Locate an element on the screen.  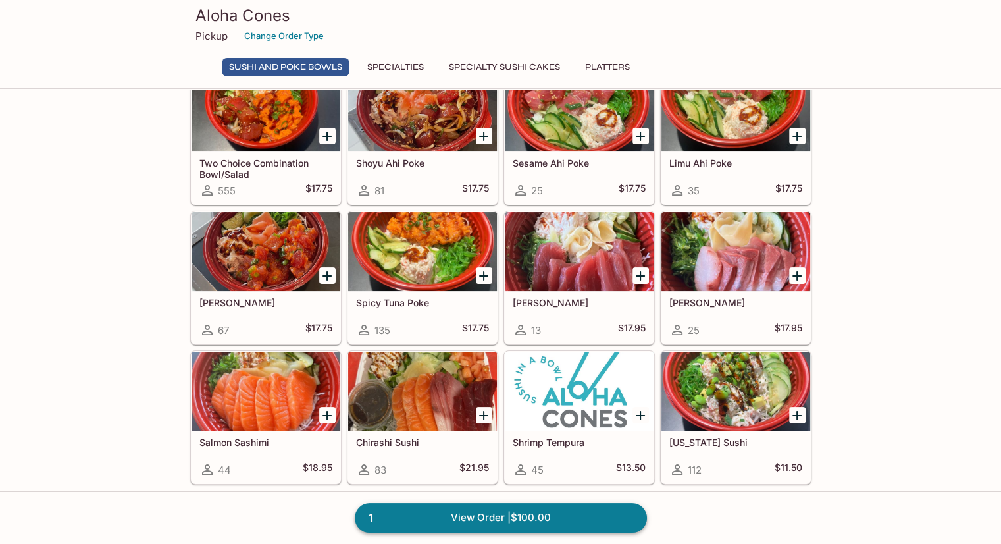
h5: Spicy Tuna Poke is located at coordinates (423, 302).